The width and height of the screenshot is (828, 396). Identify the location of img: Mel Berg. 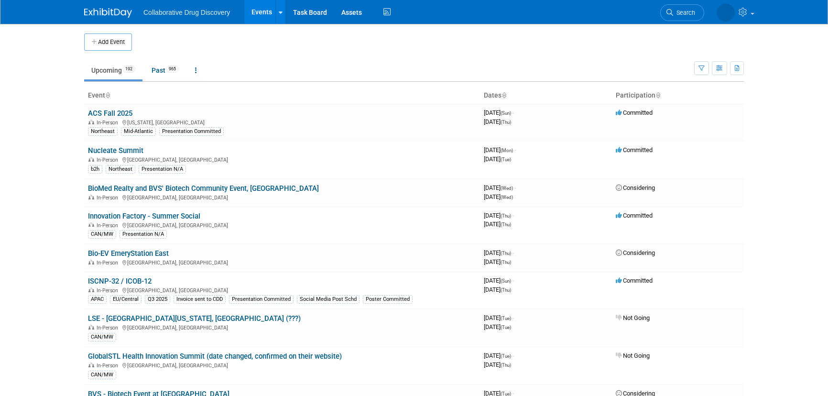
(726, 12).